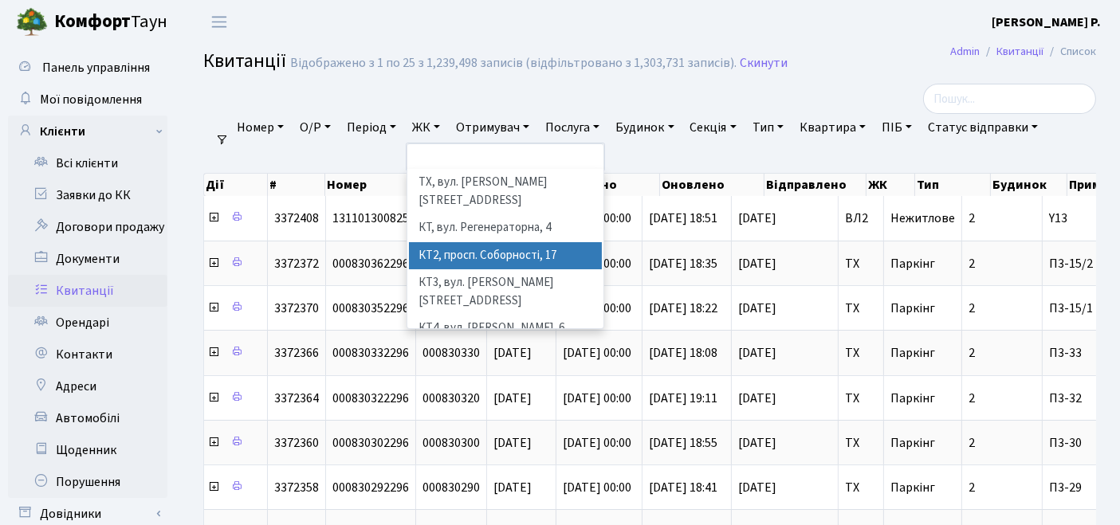 This screenshot has width=1120, height=525. Describe the element at coordinates (451, 353) in the screenshot. I see `span: 000830330` at that location.